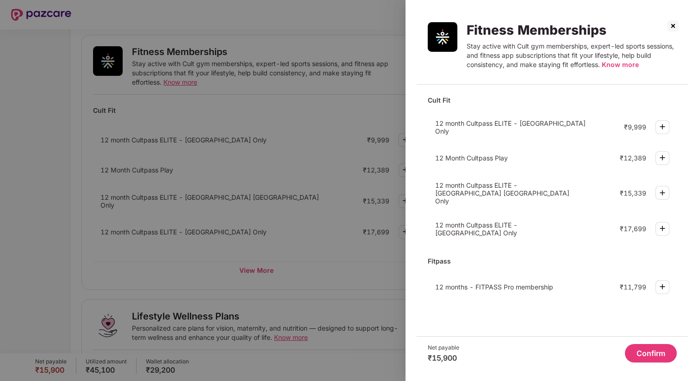 This screenshot has width=699, height=381. What do you see at coordinates (632, 229) in the screenshot?
I see `div: ₹17,699` at bounding box center [632, 229].